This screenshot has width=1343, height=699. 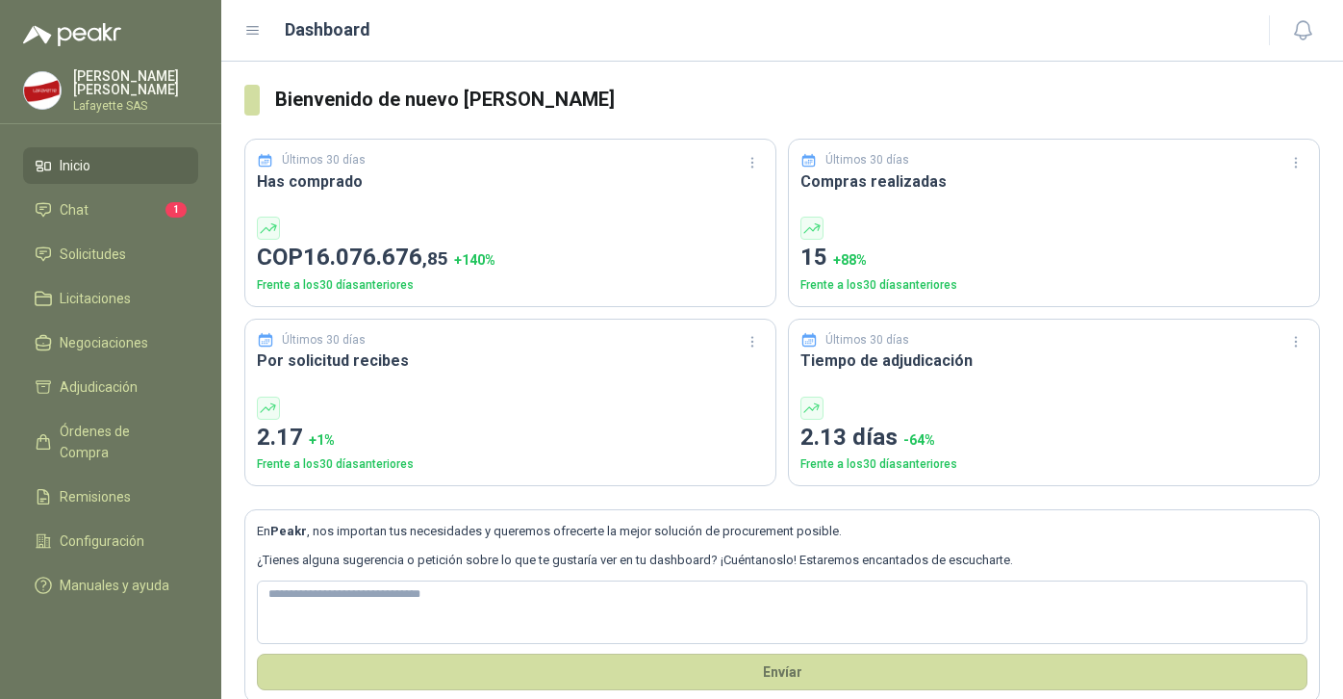 What do you see at coordinates (75, 165) in the screenshot?
I see `span: Inicio` at bounding box center [75, 165].